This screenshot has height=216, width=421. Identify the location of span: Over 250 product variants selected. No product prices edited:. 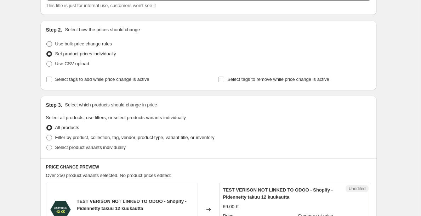
(108, 175).